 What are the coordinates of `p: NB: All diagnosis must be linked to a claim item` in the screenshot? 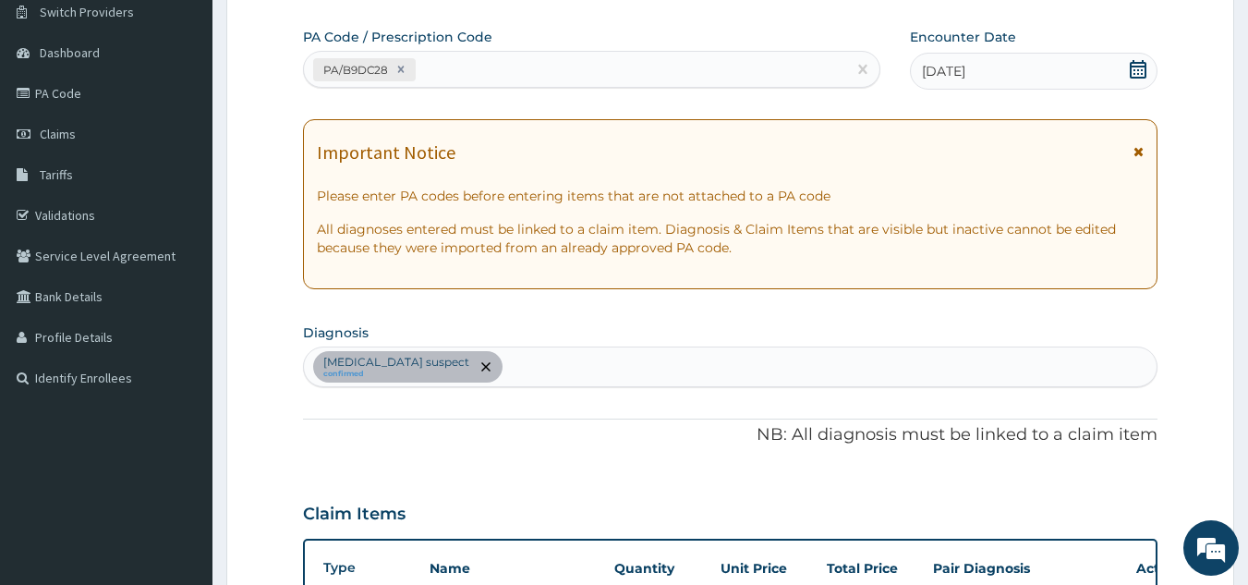 It's located at (730, 435).